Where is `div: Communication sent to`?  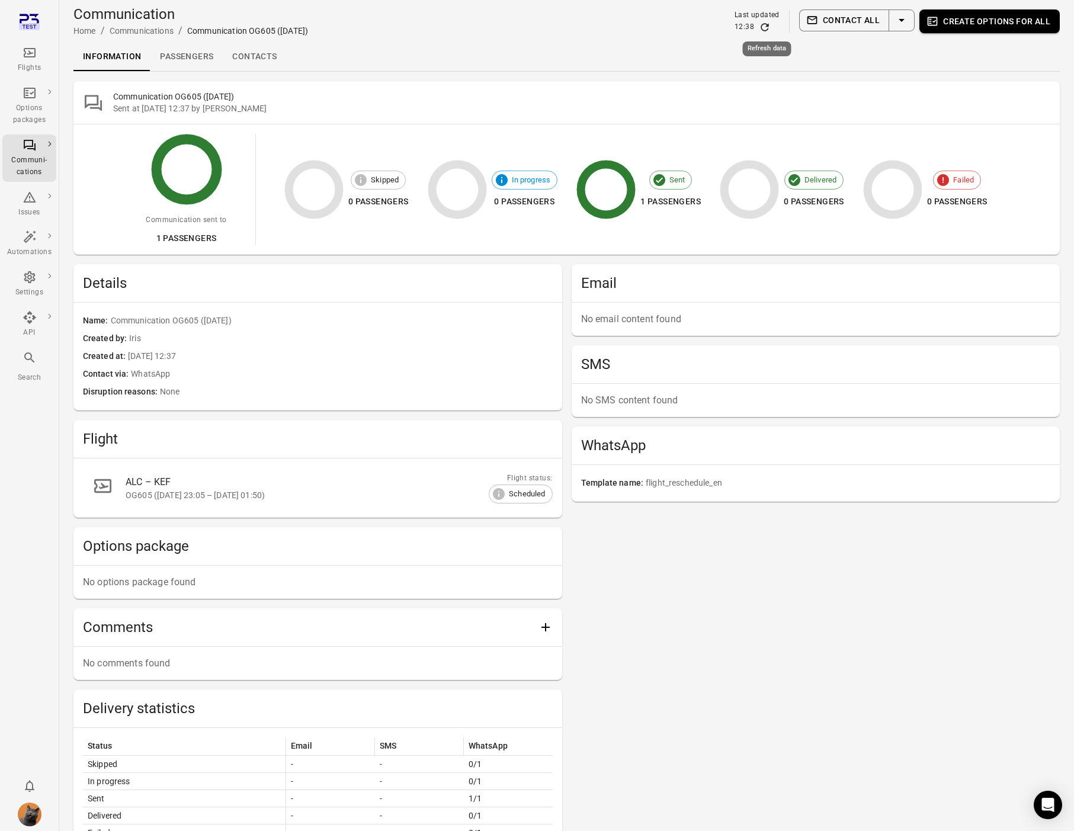
div: Communication sent to is located at coordinates (186, 220).